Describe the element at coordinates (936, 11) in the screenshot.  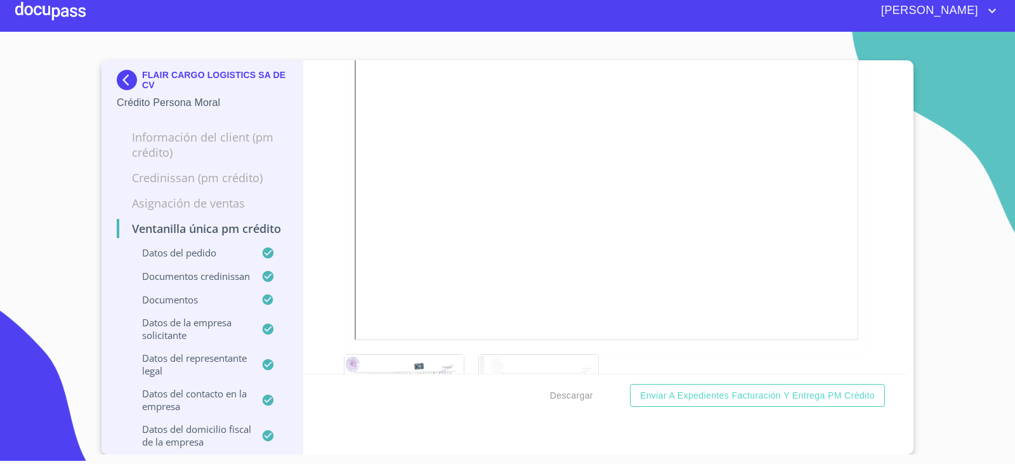
I see `button: account of current user` at that location.